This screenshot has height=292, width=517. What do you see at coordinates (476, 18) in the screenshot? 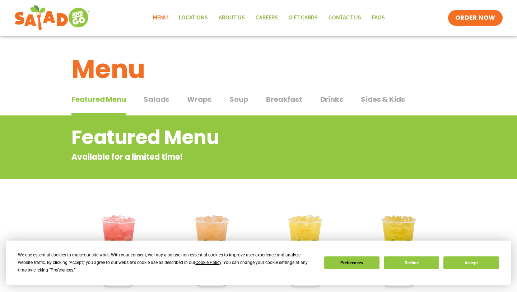
I see `a: ORDER NOW` at bounding box center [476, 18].